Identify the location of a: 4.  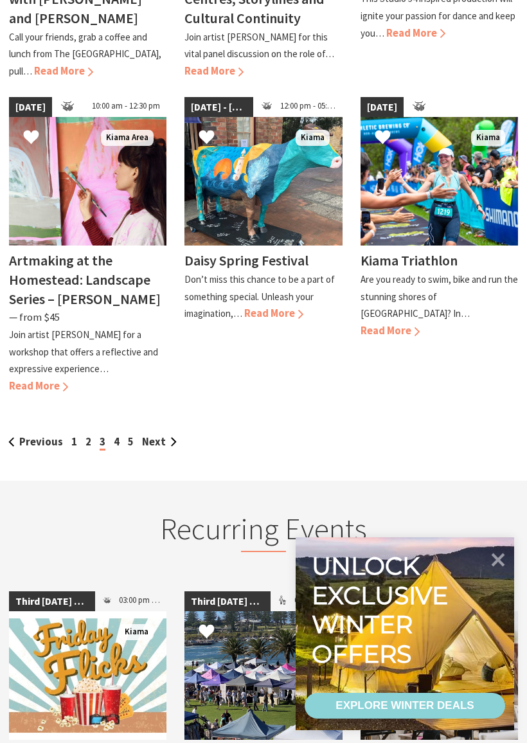
(116, 442).